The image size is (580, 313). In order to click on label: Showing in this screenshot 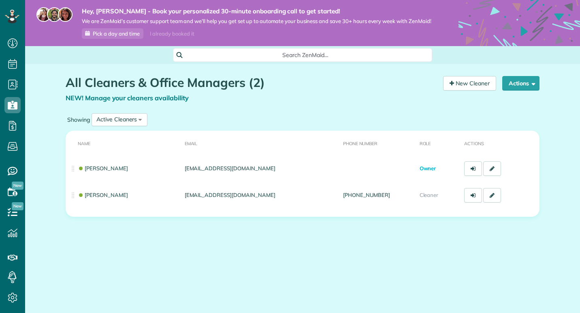, I will do `click(79, 120)`.